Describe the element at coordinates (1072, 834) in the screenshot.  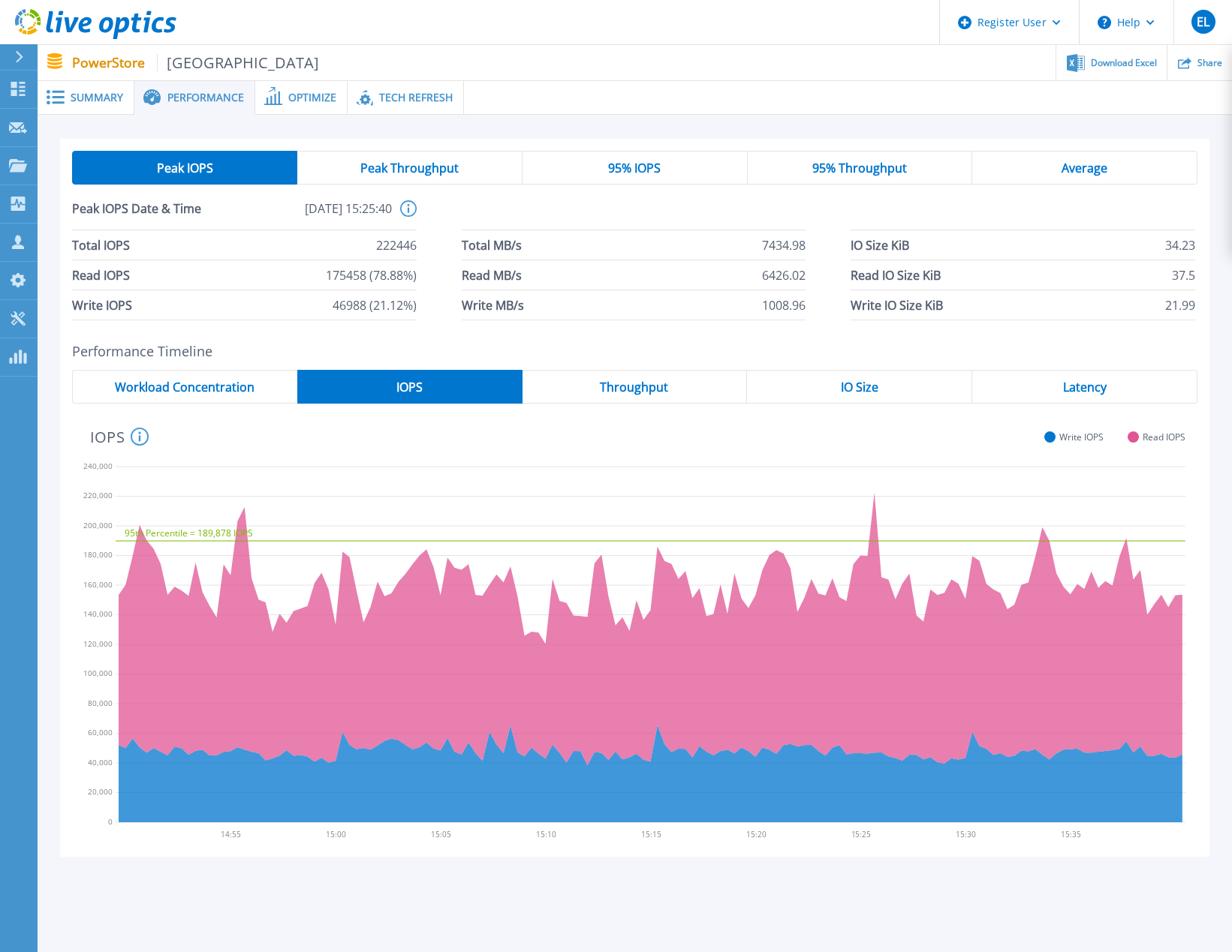
I see `text: 15:35` at that location.